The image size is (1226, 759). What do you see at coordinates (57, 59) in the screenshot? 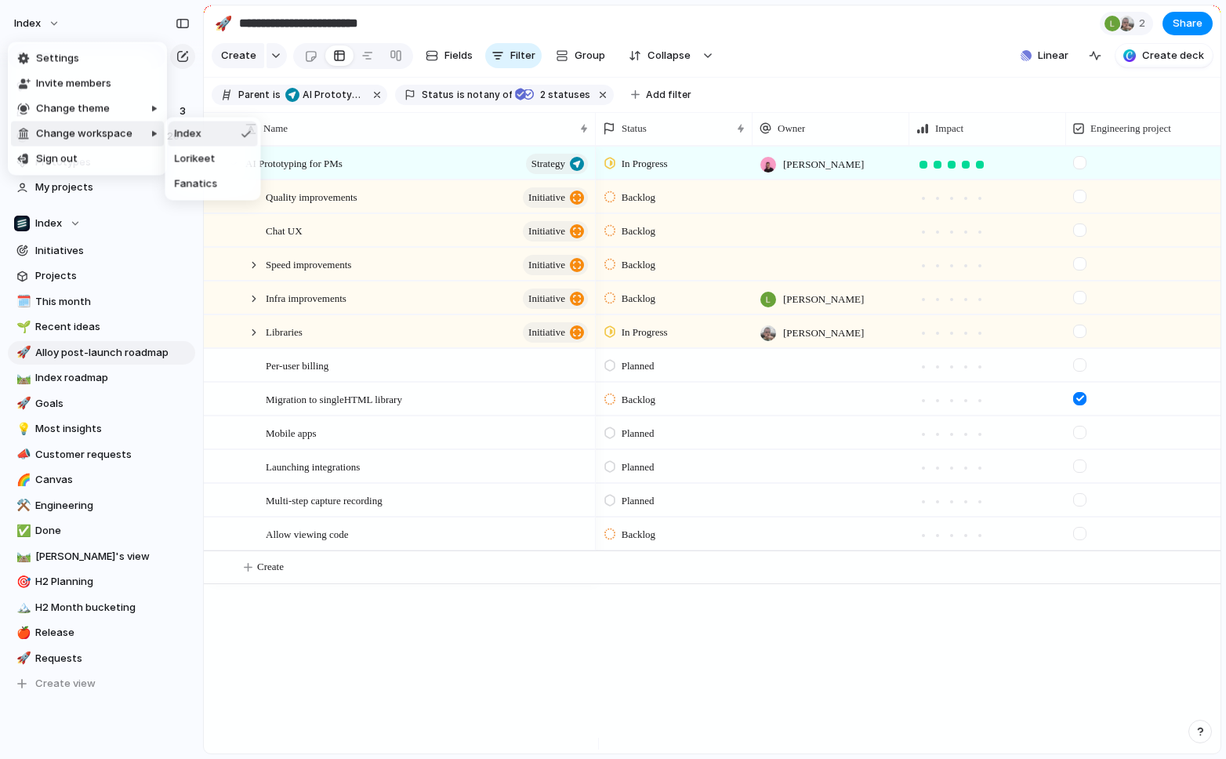
I see `span: Settings` at bounding box center [57, 59].